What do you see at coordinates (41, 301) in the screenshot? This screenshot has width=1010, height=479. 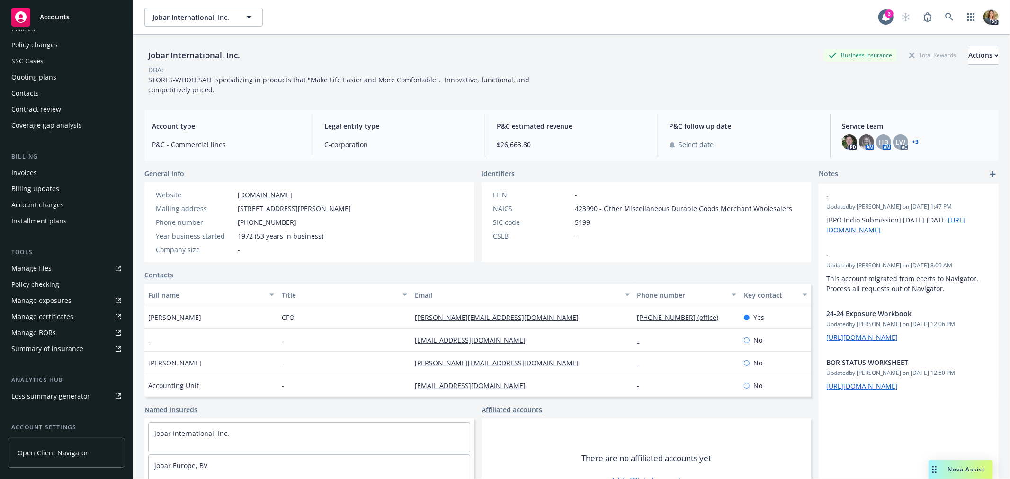 I see `div: Manage exposures` at bounding box center [41, 301].